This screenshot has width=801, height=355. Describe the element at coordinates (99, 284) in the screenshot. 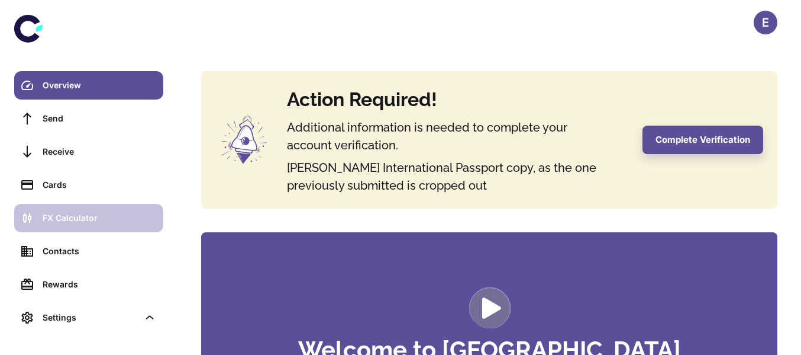

I see `div: Rewards` at that location.